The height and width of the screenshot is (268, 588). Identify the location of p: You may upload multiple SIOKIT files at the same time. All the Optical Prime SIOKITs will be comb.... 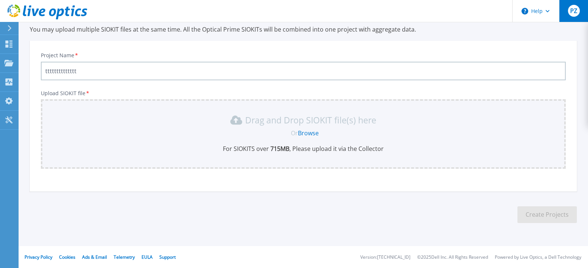
(303, 29).